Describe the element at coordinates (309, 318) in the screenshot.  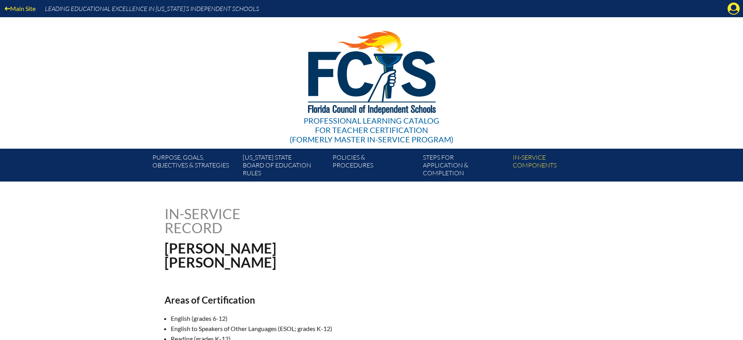
I see `li: English (grades 6-12)` at that location.